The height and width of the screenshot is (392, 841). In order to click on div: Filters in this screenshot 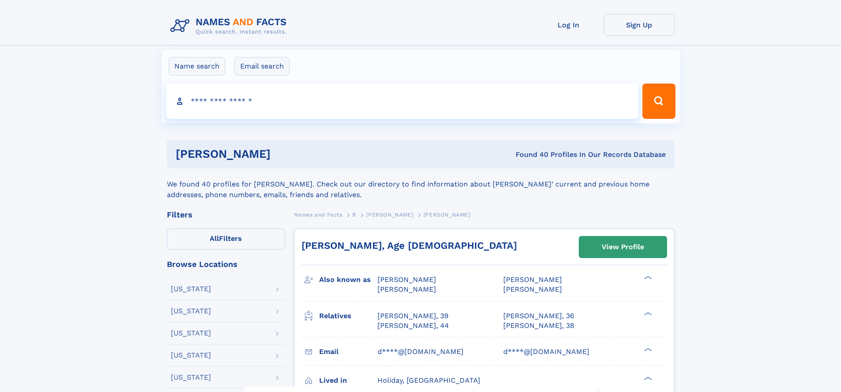, I will do `click(226, 215)`.